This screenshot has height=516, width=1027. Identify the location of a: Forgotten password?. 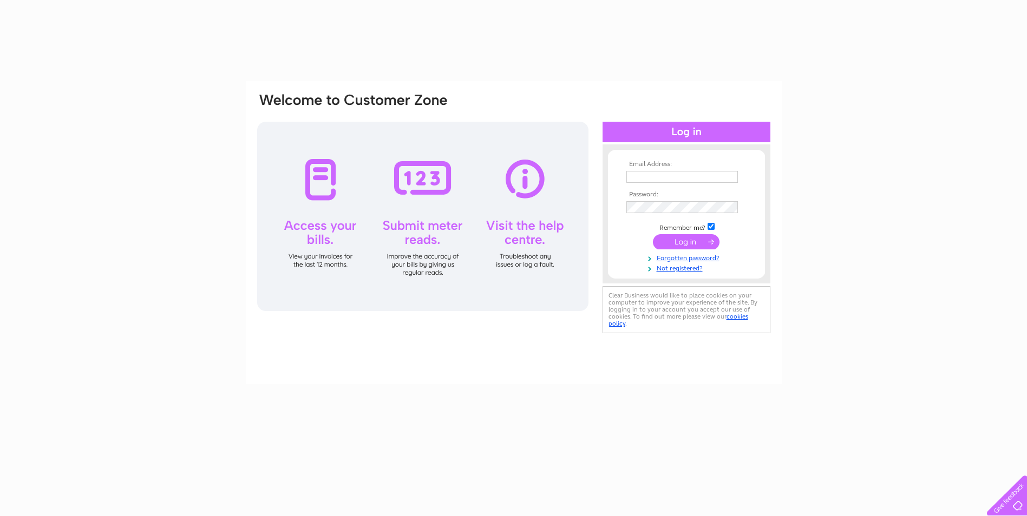
(687, 257).